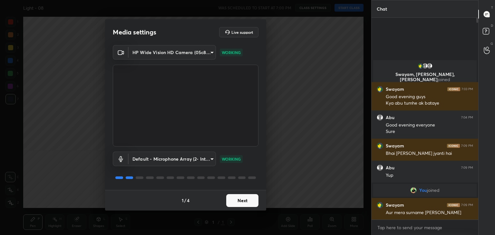  Describe the element at coordinates (414, 191) in the screenshot. I see `img: 7c3e05ebfe504e4a8e8bf48c97542d0d.jpg` at that location.